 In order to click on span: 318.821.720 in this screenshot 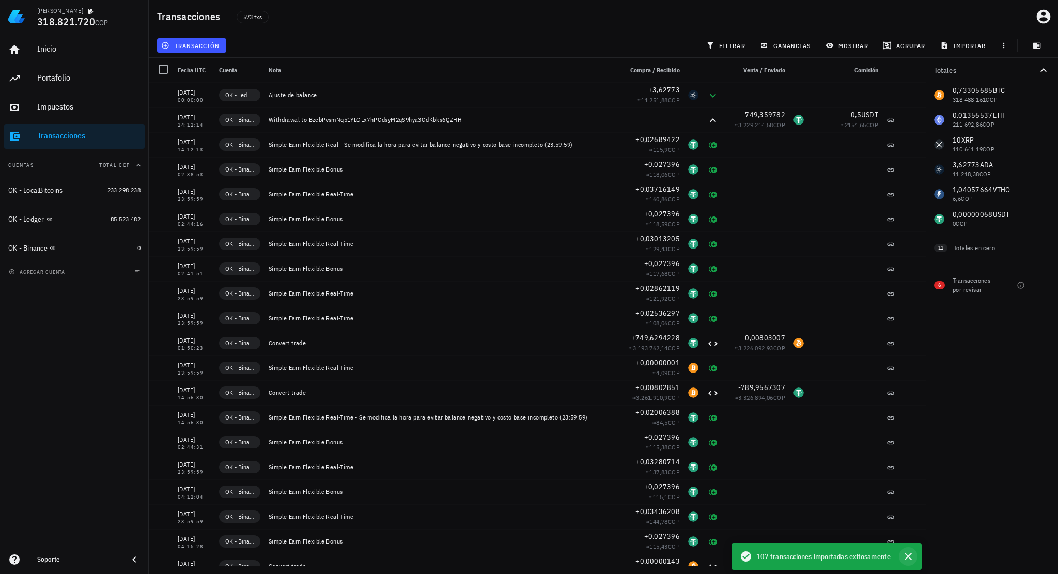, I will do `click(66, 21)`.